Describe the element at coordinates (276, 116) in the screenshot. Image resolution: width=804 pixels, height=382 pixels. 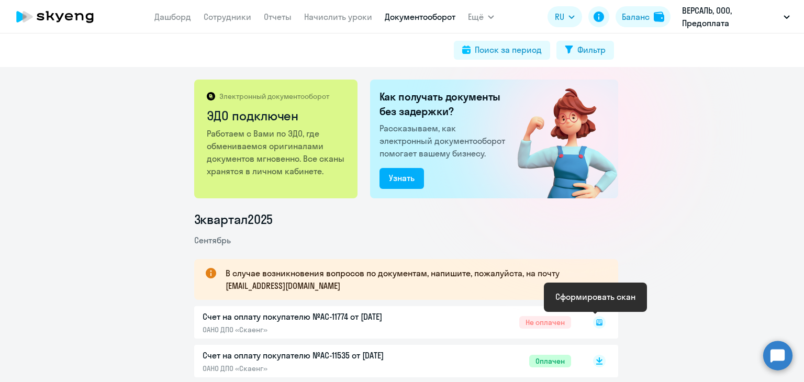
I see `h2: ЭДО подключен` at that location.